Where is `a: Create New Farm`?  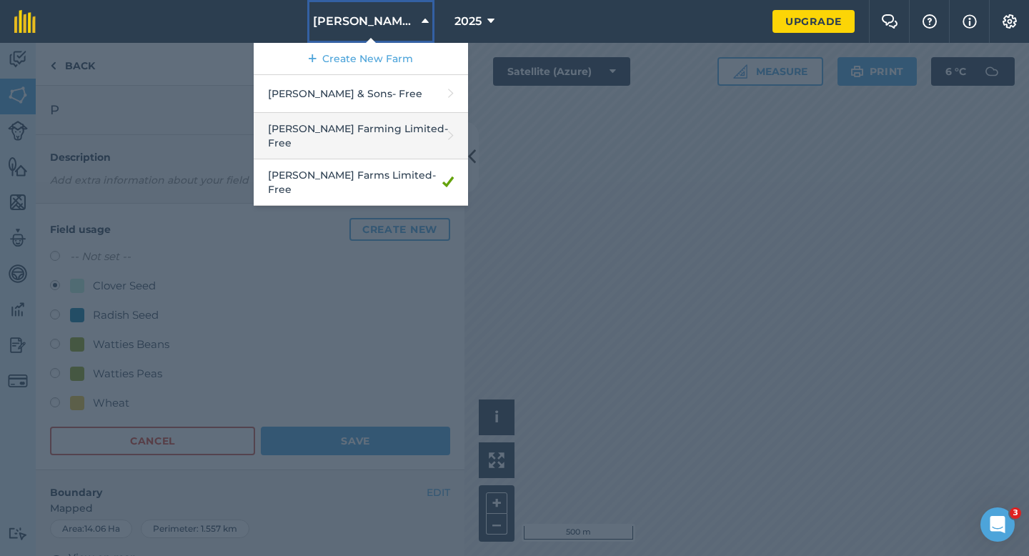 a: Create New Farm is located at coordinates (361, 59).